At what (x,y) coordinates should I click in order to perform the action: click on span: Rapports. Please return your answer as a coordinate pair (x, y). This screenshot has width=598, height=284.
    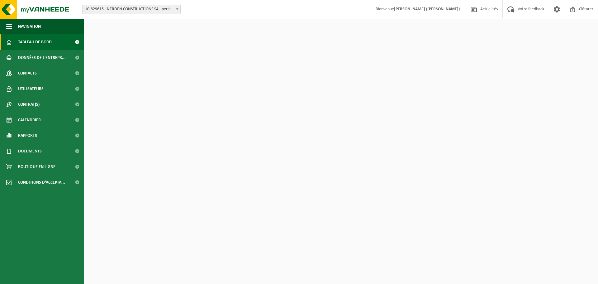
    Looking at the image, I should click on (27, 136).